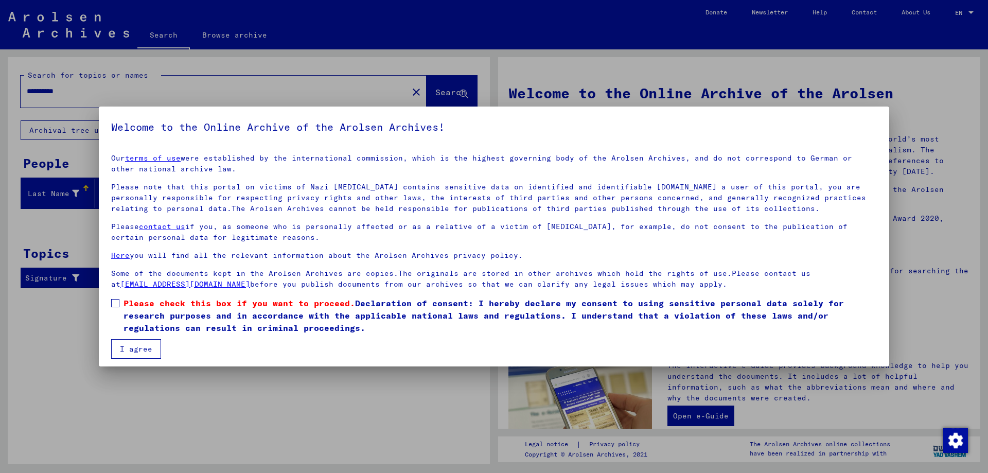 The image size is (988, 473). I want to click on p: you will find all the relevant information about the Arolsen Archives privacy policy., so click(494, 255).